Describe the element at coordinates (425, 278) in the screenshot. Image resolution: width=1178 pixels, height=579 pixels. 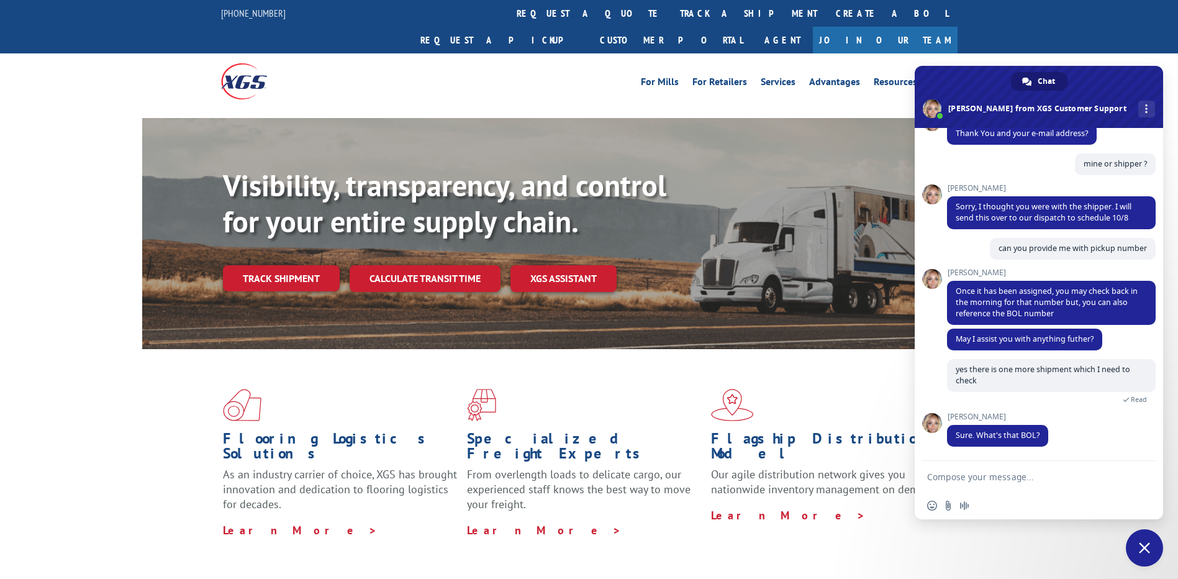
I see `a: Calculate transit time` at that location.